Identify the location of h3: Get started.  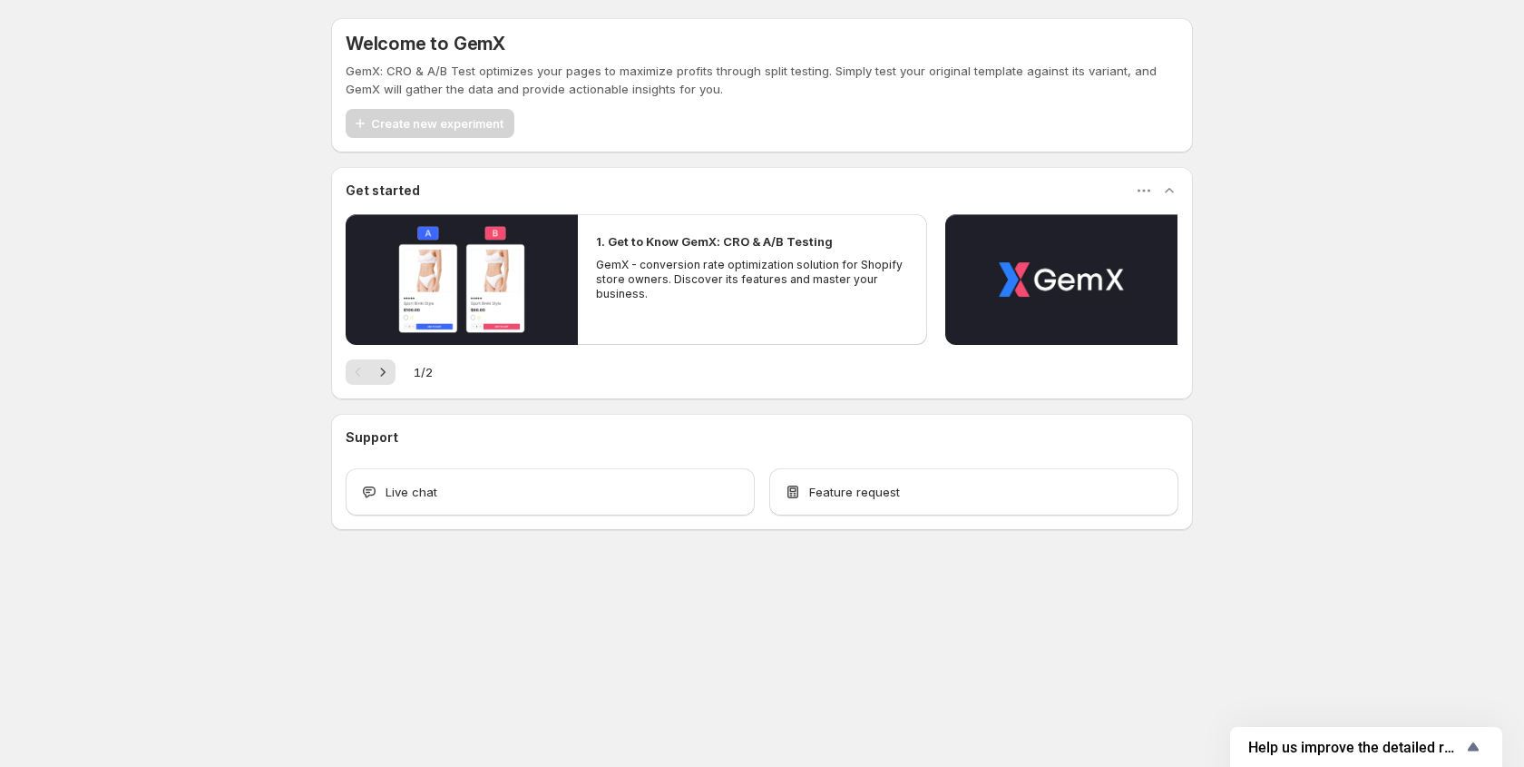
(383, 191).